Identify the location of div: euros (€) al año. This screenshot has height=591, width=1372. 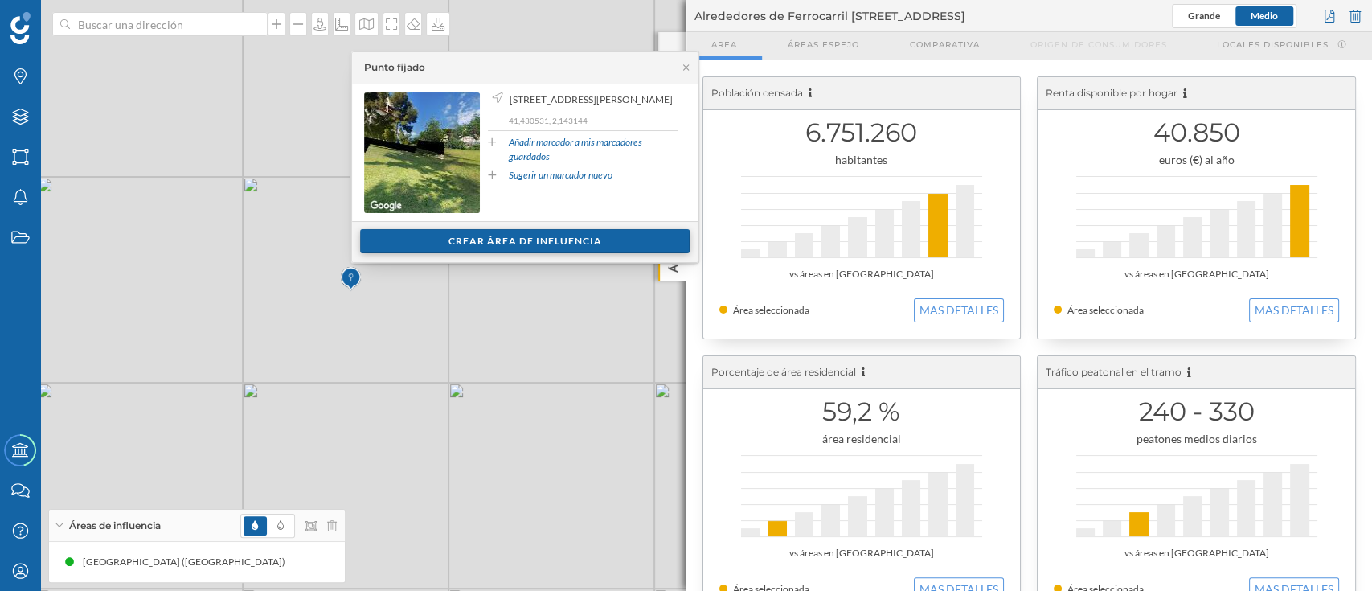
(1196, 160).